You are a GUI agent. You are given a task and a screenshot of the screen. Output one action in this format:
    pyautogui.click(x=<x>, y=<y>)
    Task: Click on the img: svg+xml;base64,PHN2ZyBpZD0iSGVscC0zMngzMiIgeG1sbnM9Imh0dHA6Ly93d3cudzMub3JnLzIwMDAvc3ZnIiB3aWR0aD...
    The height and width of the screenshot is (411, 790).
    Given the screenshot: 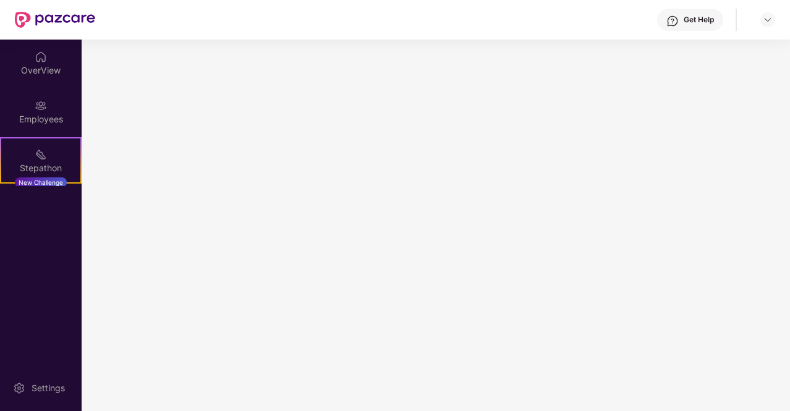 What is the action you would take?
    pyautogui.click(x=672, y=21)
    